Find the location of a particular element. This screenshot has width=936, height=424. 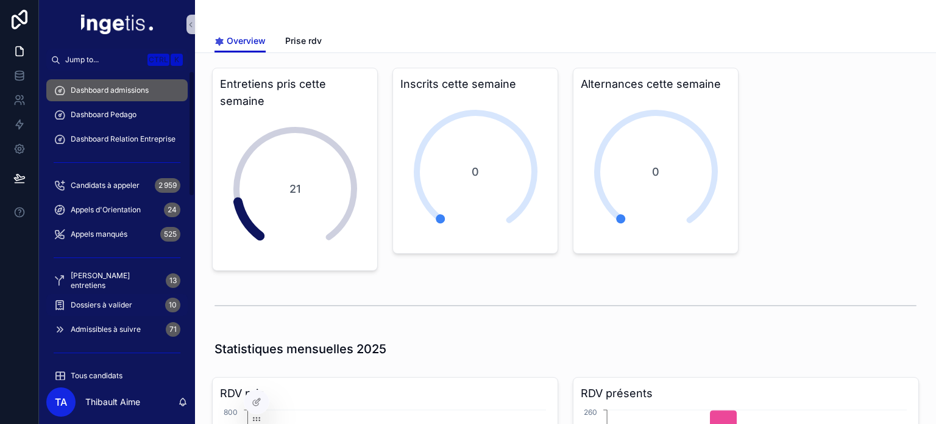

h3: Alternances cette semaine is located at coordinates (656, 84).